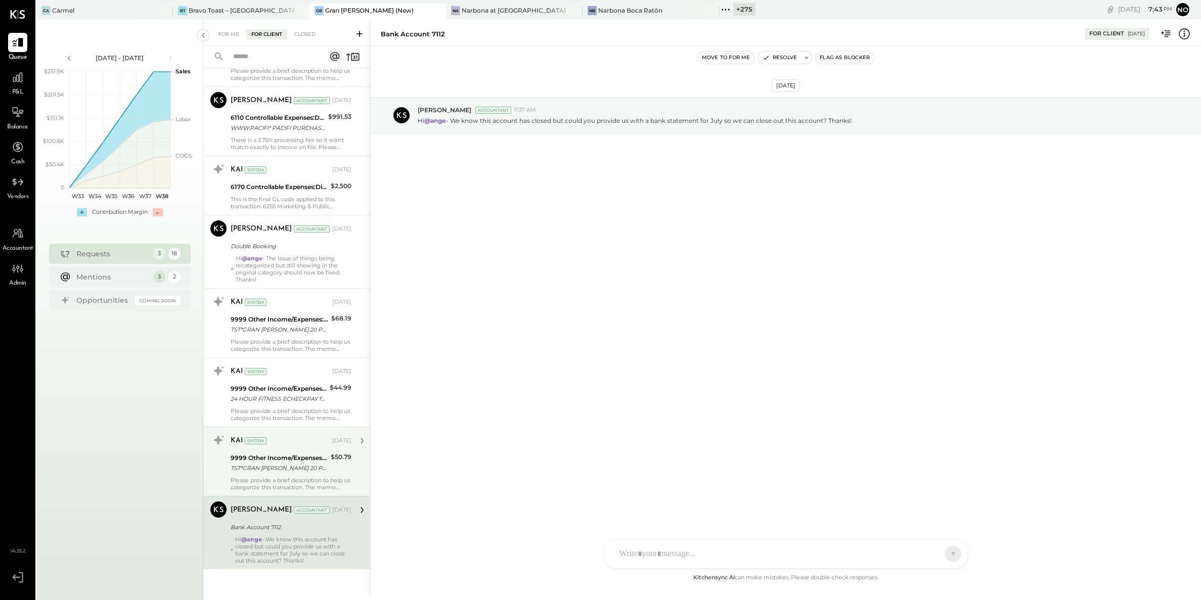 This screenshot has width=1201, height=600. I want to click on a: Balance, so click(18, 117).